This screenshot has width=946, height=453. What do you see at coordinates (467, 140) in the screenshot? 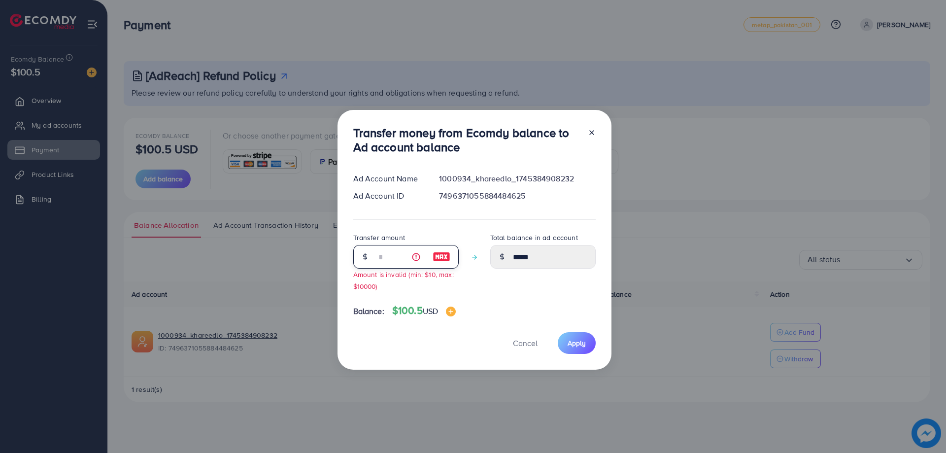
I see `h3: Transfer money from Ecomdy balance to Ad account balance` at bounding box center [467, 140].